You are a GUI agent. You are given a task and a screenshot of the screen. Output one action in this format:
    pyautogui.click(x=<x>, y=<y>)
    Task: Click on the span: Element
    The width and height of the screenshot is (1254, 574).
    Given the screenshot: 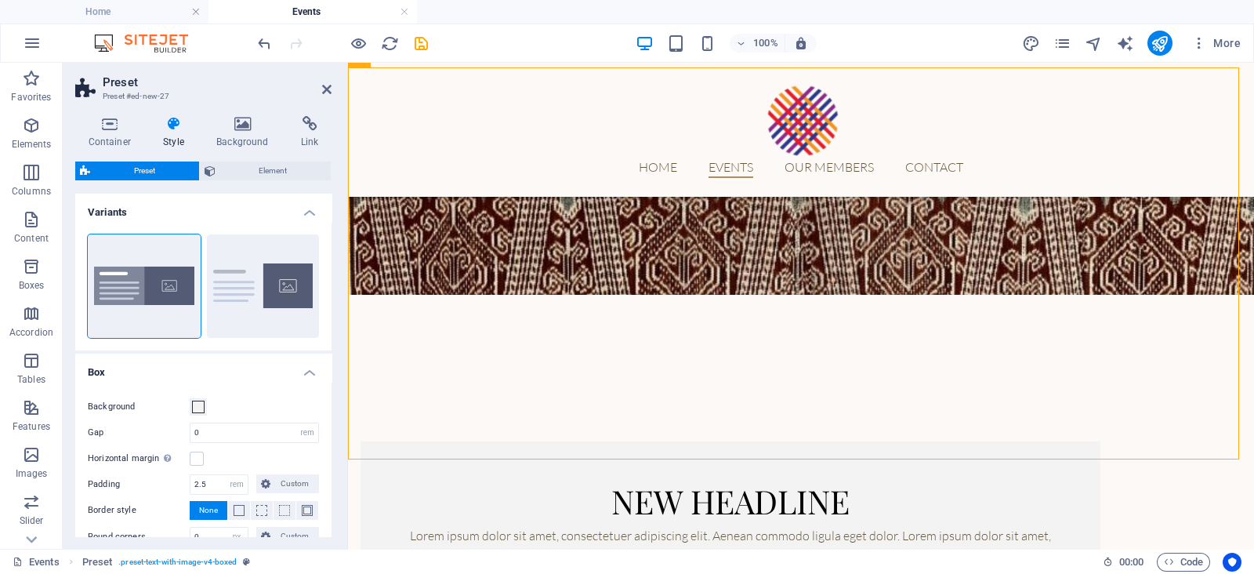 What is the action you would take?
    pyautogui.click(x=274, y=171)
    